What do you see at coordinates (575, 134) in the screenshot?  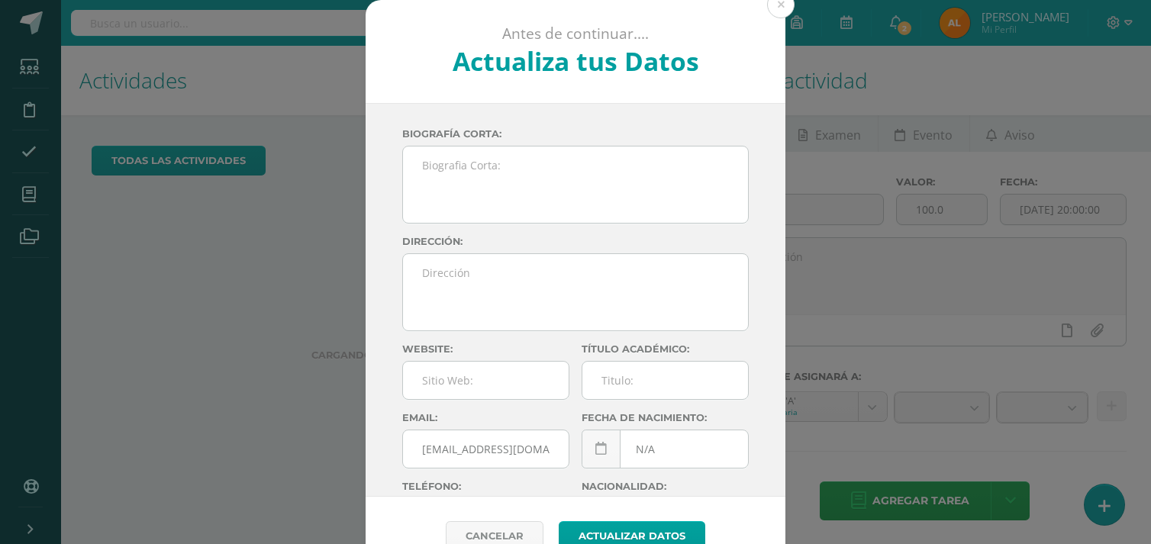 I see `label: Biografía corta:` at bounding box center [575, 134].